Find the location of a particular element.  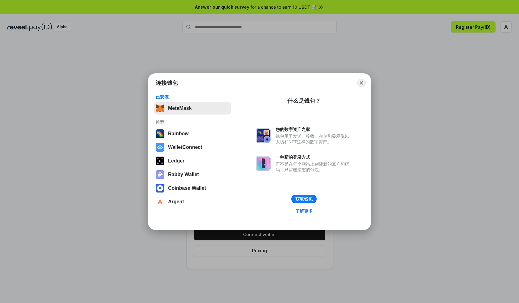

div: 钱包用于发送、接收、存储和显示像以太坊和NFT这样的数字资产。 is located at coordinates (314, 139).